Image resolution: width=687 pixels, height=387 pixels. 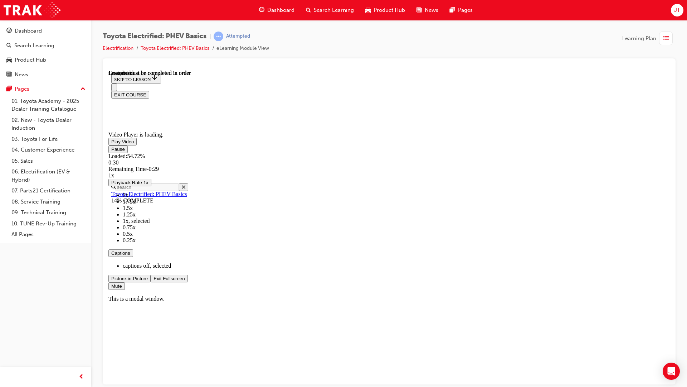 I want to click on a: Search Learning, so click(x=45, y=45).